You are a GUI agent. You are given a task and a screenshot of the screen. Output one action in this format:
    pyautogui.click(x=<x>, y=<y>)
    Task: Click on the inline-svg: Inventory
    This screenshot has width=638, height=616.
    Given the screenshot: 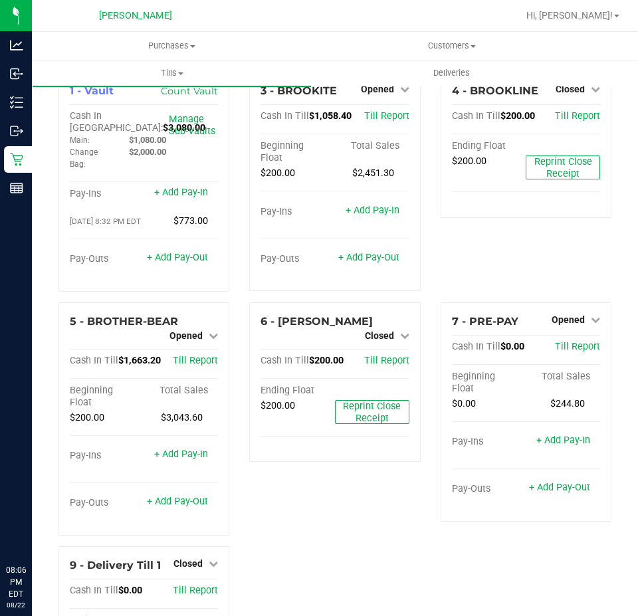 What is the action you would take?
    pyautogui.click(x=17, y=102)
    